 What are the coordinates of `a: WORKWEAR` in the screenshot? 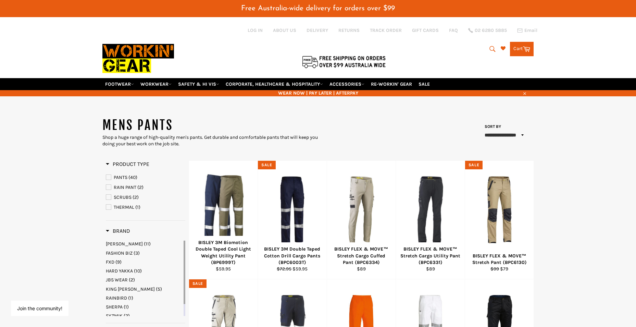 It's located at (156, 84).